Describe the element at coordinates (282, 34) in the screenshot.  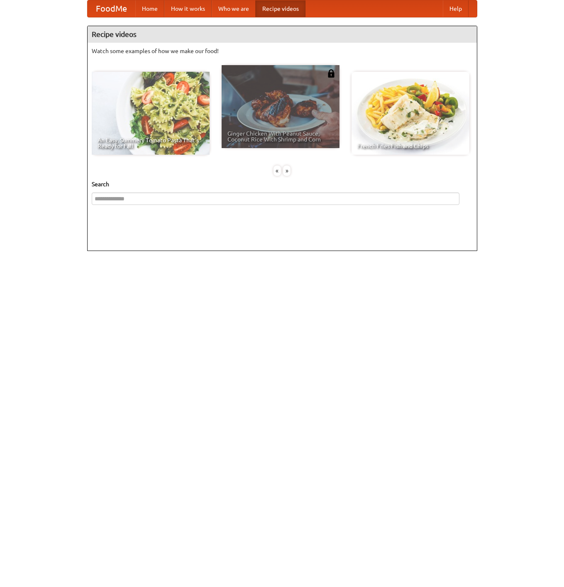
I see `h4: Recipe videos` at that location.